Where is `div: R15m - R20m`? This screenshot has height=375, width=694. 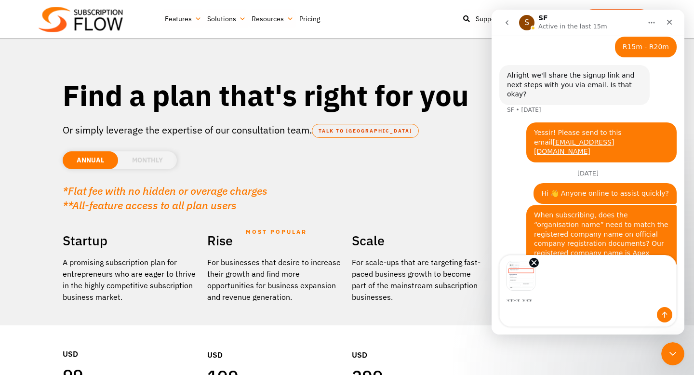
div: R15m - R20m is located at coordinates (154, 38).